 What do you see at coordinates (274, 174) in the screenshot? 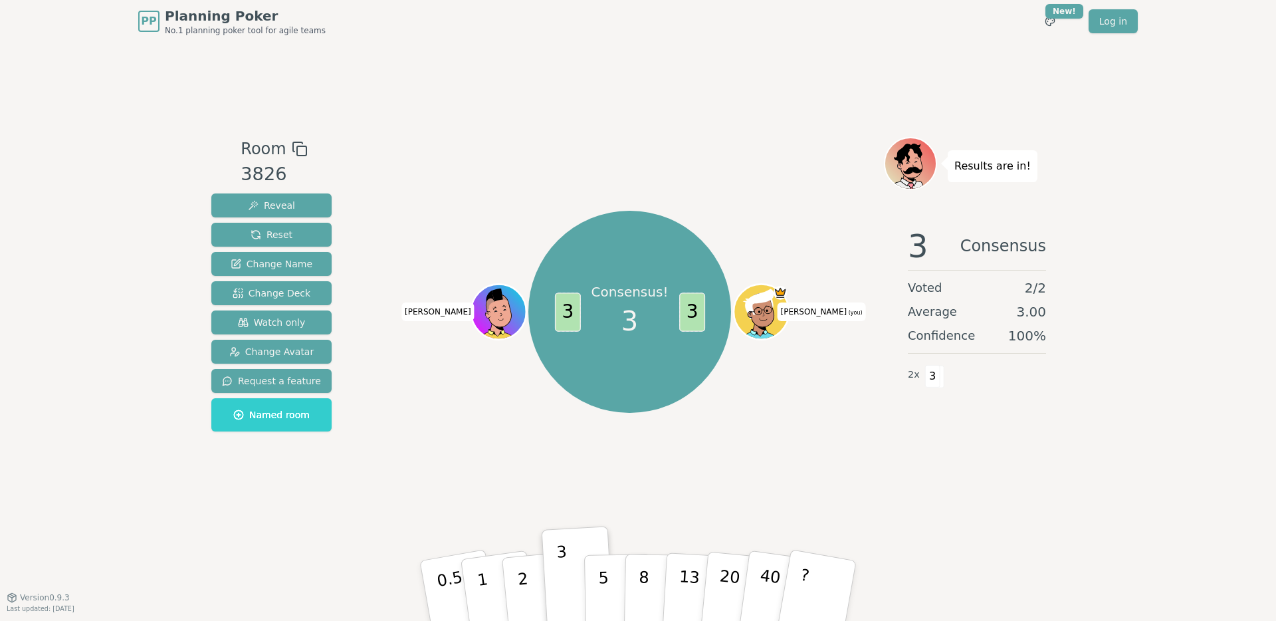
I see `div: 3826` at bounding box center [274, 174].